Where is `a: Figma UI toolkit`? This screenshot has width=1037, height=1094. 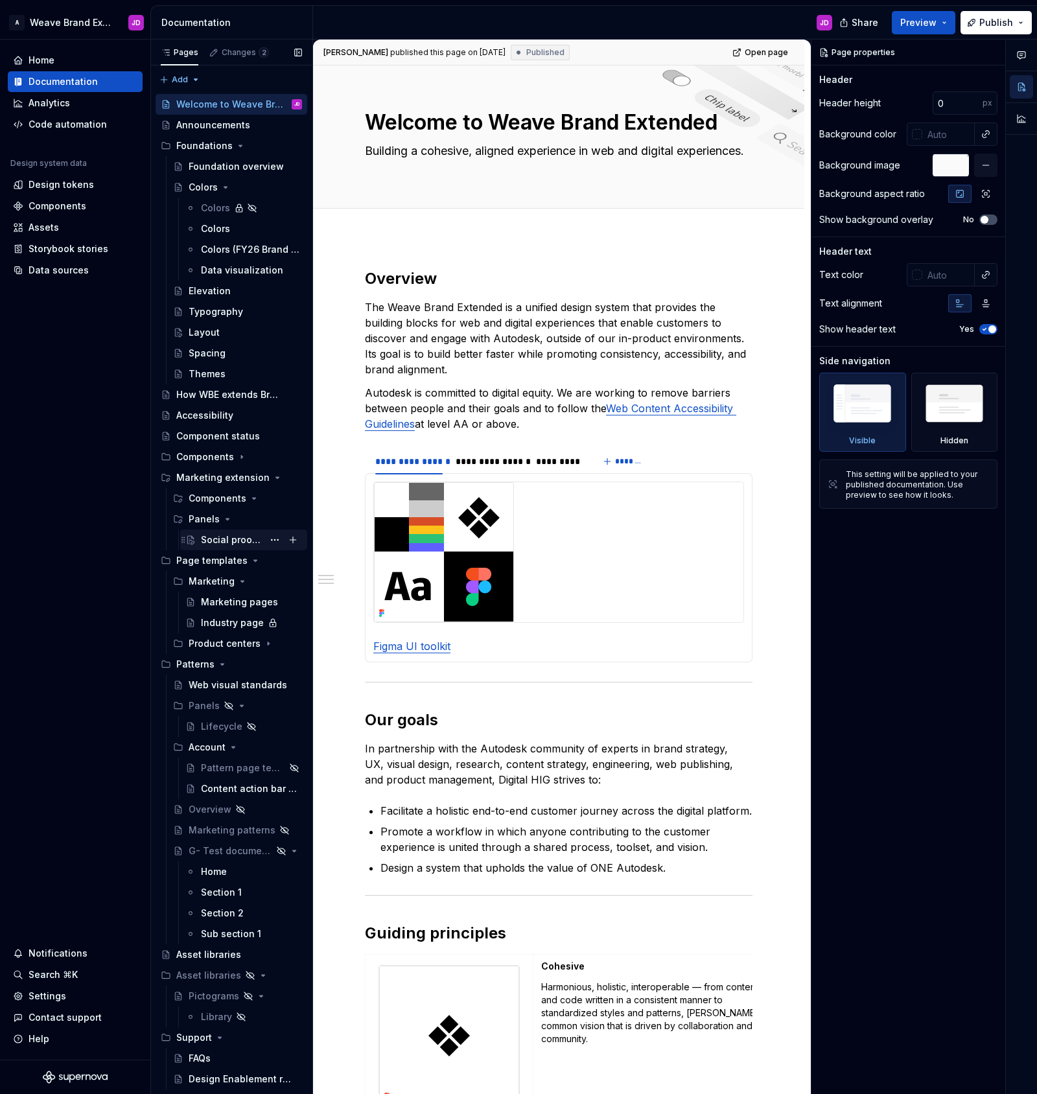
a: Figma UI toolkit is located at coordinates (411, 646).